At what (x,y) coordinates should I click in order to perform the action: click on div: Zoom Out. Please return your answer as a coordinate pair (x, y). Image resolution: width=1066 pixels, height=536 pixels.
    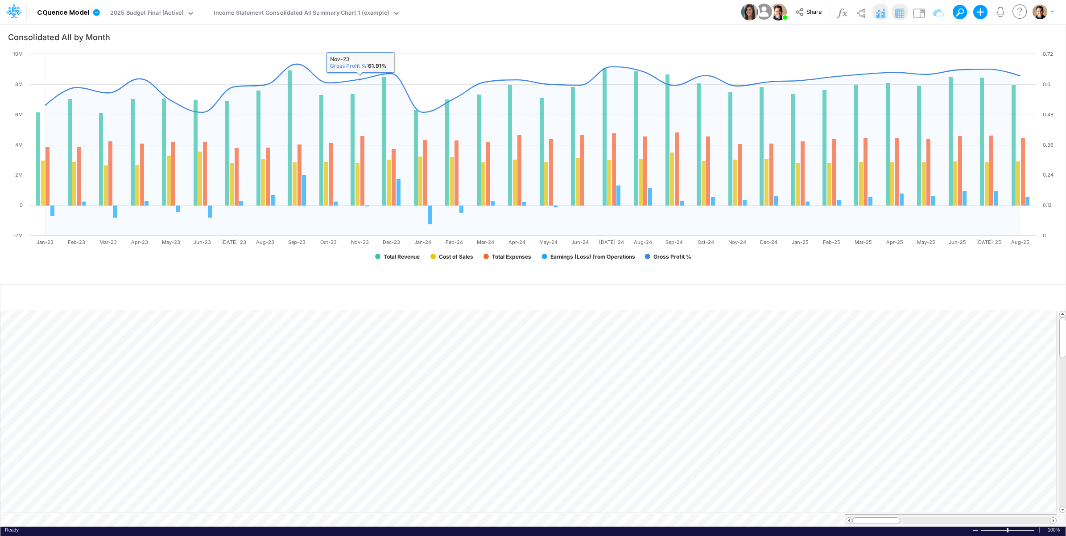
    Looking at the image, I should click on (976, 530).